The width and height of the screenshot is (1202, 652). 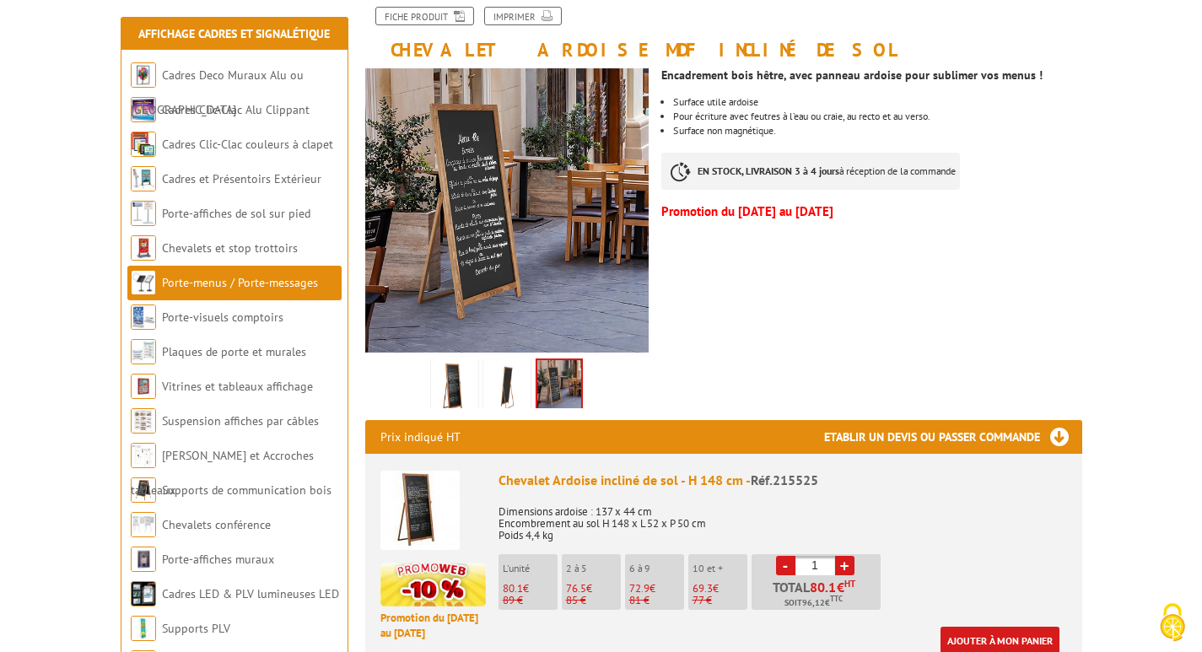 I want to click on img: Chevalets conférence, so click(x=143, y=525).